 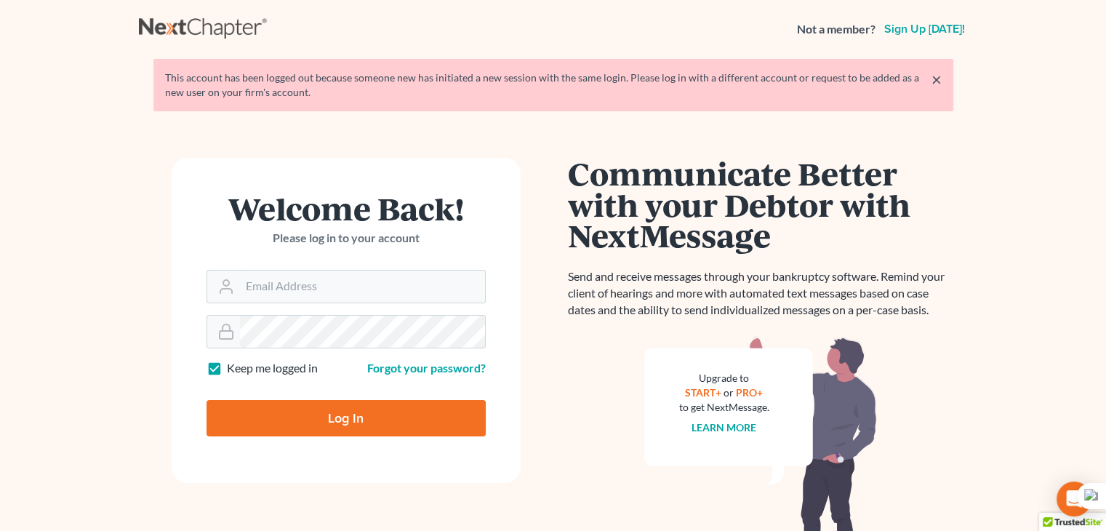 I want to click on div: This account has been logged out because someone new has initiated a new session with the same lo..., so click(x=553, y=85).